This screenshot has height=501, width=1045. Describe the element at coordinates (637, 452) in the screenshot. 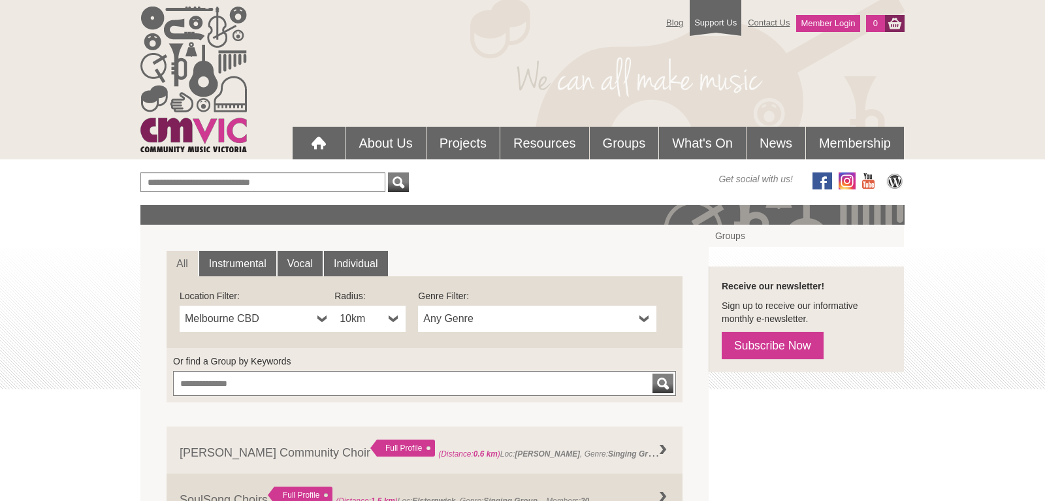

I see `strong: Singing Group ,` at that location.